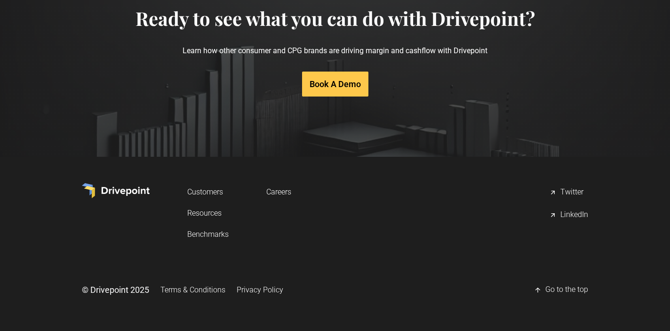 The height and width of the screenshot is (331, 670). I want to click on div: Chat Widget, so click(647, 308).